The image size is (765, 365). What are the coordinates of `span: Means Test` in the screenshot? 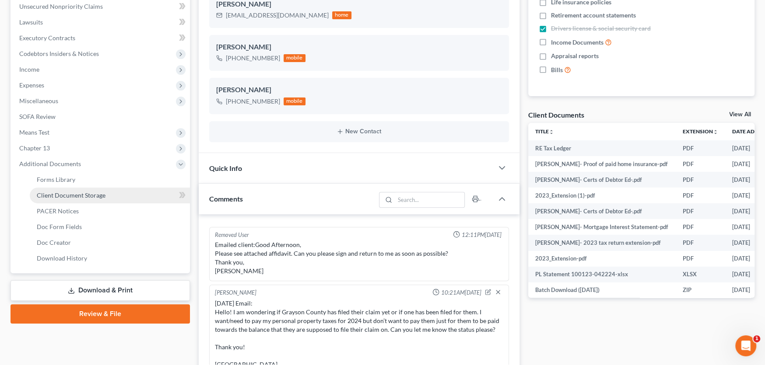 It's located at (34, 132).